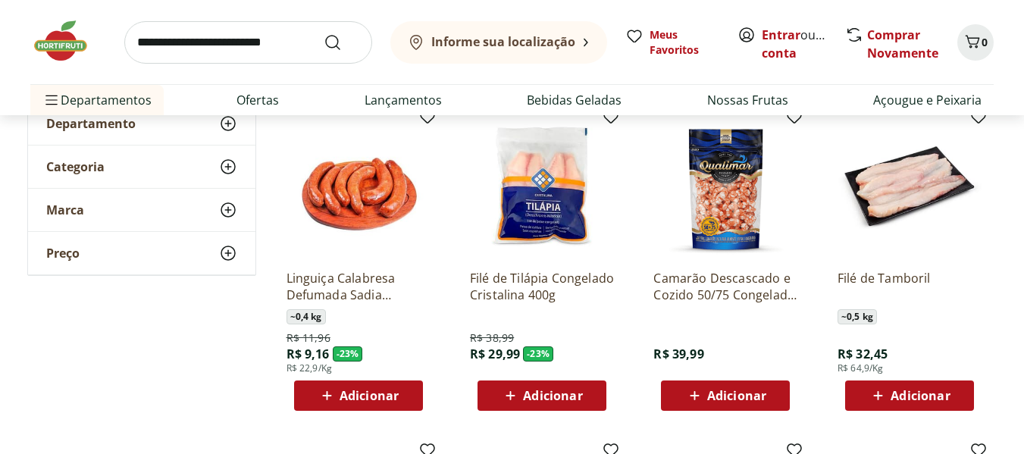 The width and height of the screenshot is (1024, 454). What do you see at coordinates (308, 338) in the screenshot?
I see `span: R$ 11,96` at bounding box center [308, 338].